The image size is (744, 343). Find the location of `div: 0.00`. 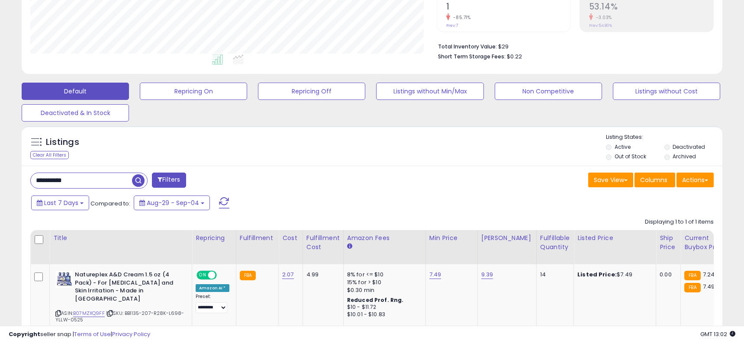

div: 0.00 is located at coordinates (666, 275).